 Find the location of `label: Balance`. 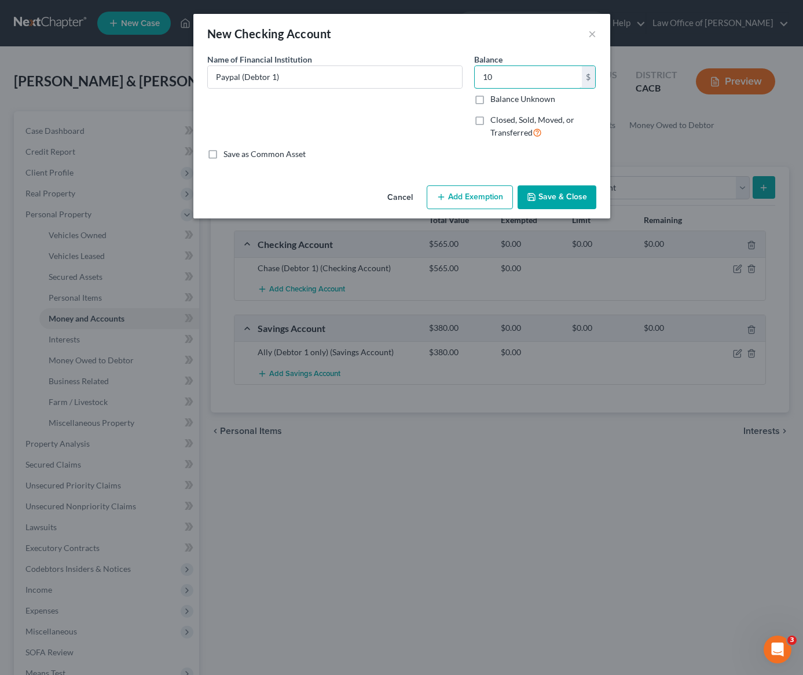

label: Balance is located at coordinates (488, 59).